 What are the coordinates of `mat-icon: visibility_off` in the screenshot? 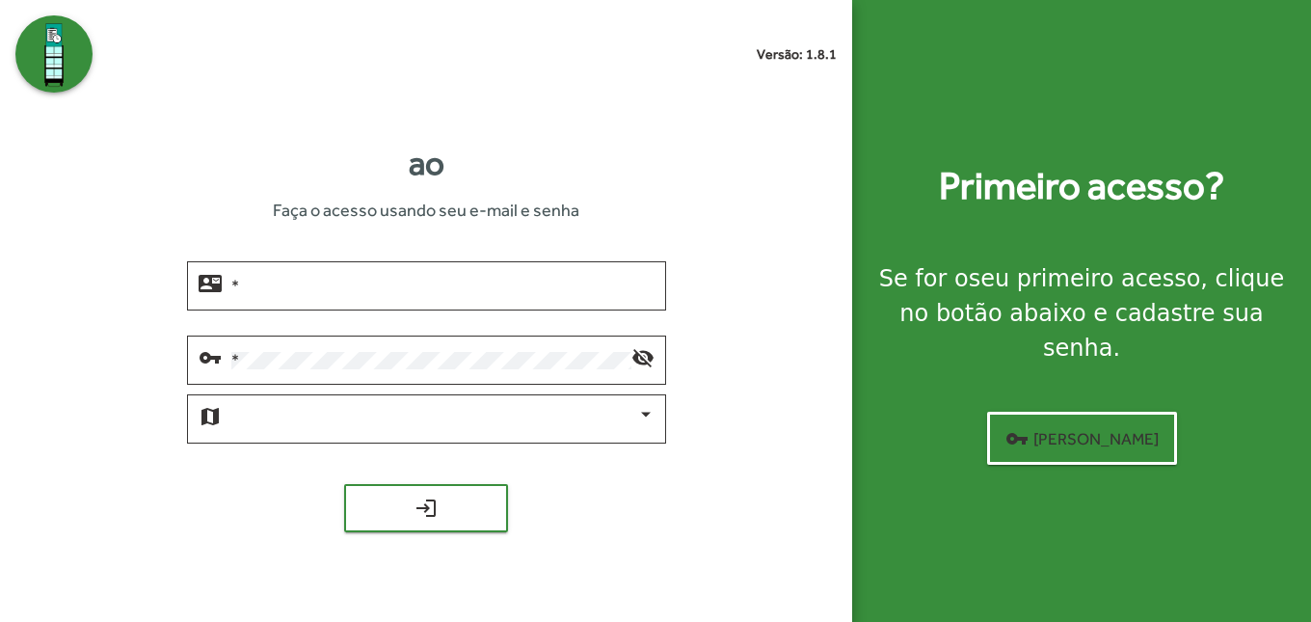 It's located at (643, 357).